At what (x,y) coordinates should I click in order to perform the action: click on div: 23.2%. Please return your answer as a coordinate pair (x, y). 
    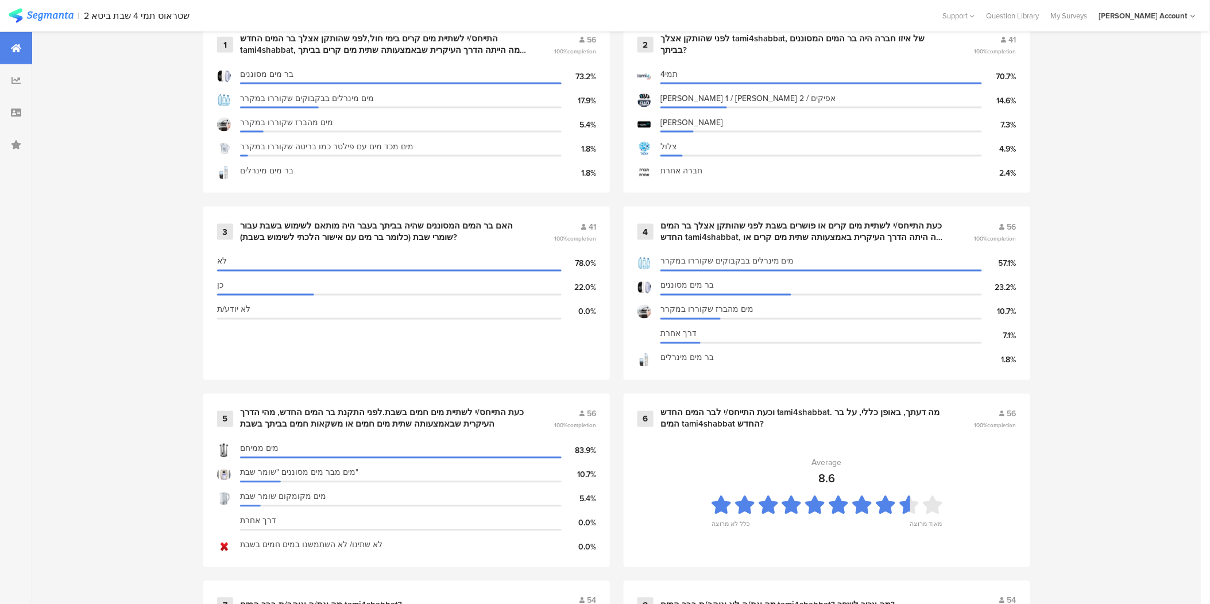
    Looking at the image, I should click on (999, 288).